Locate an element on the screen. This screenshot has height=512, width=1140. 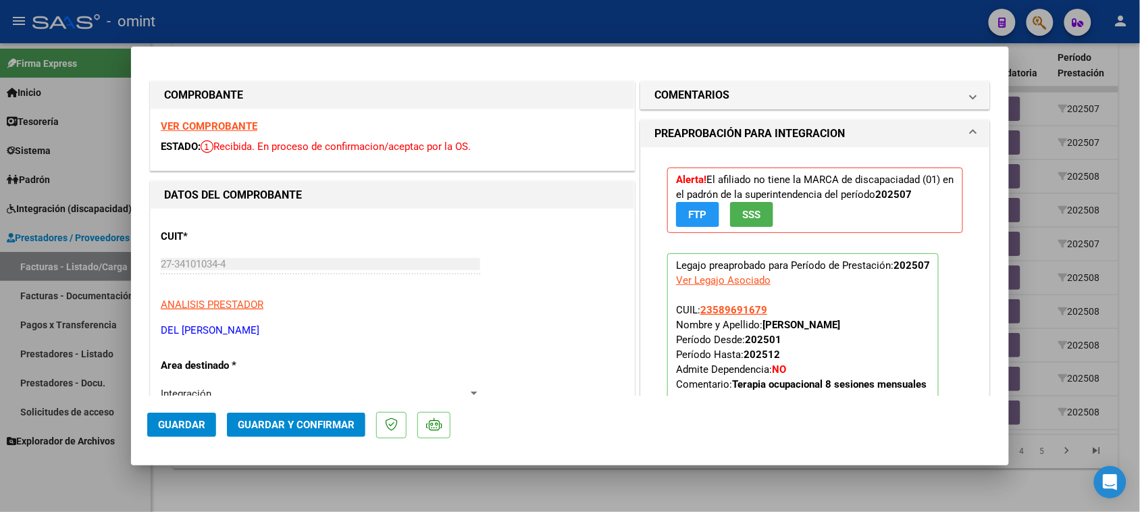
strong: 202512 is located at coordinates (762, 355).